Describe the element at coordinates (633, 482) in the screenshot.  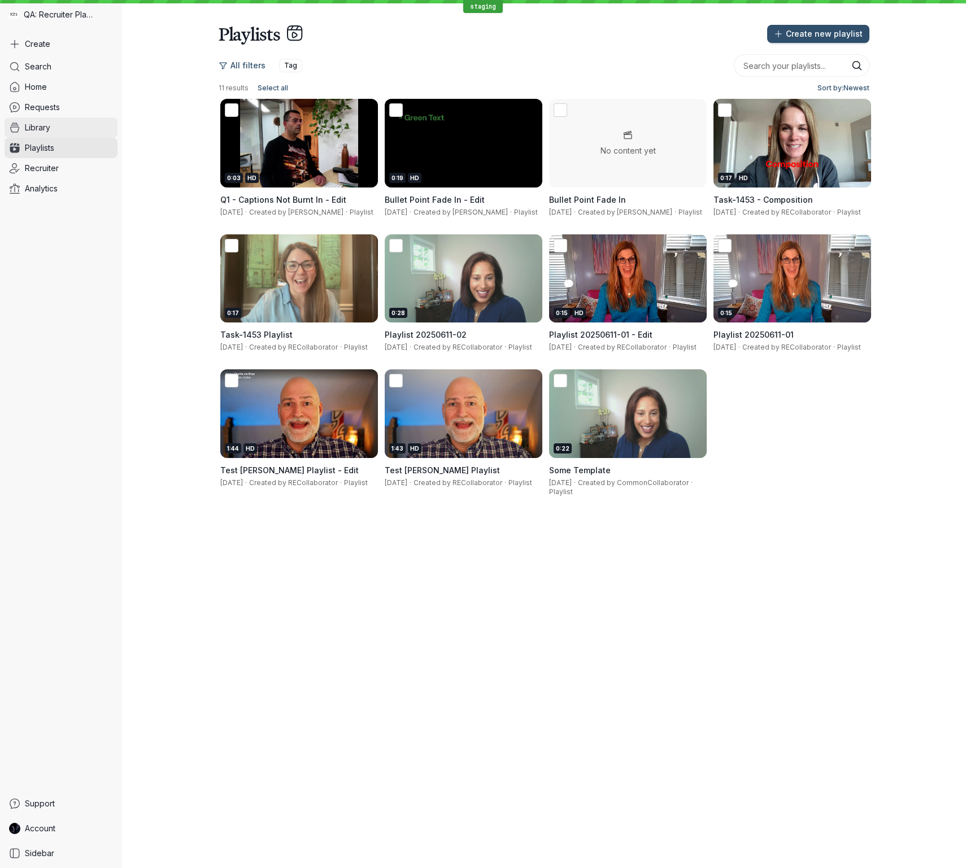
I see `span: Created by CommonCollaborator` at that location.